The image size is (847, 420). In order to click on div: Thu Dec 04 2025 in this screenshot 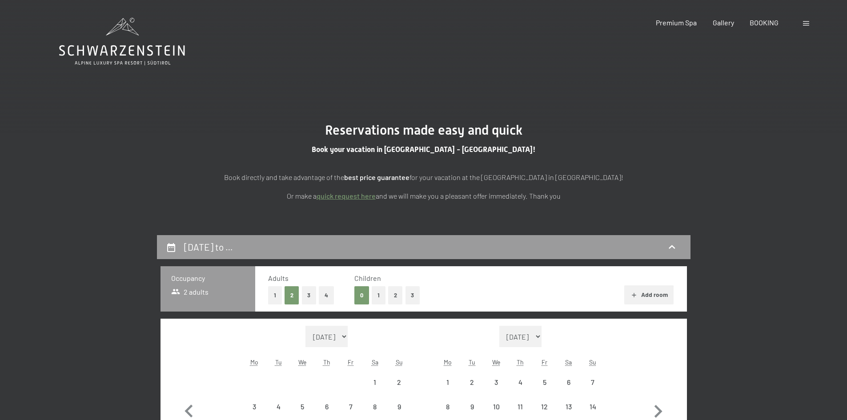, I will do `click(520, 382)`.